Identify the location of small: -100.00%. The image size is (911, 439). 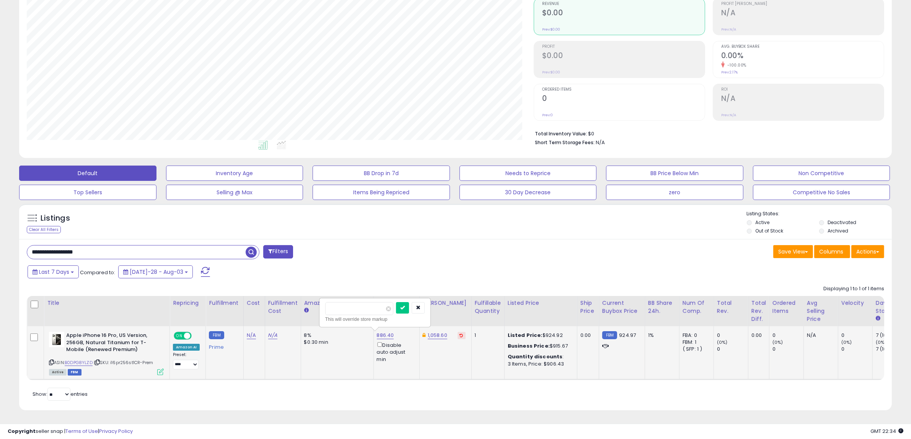
(735, 65).